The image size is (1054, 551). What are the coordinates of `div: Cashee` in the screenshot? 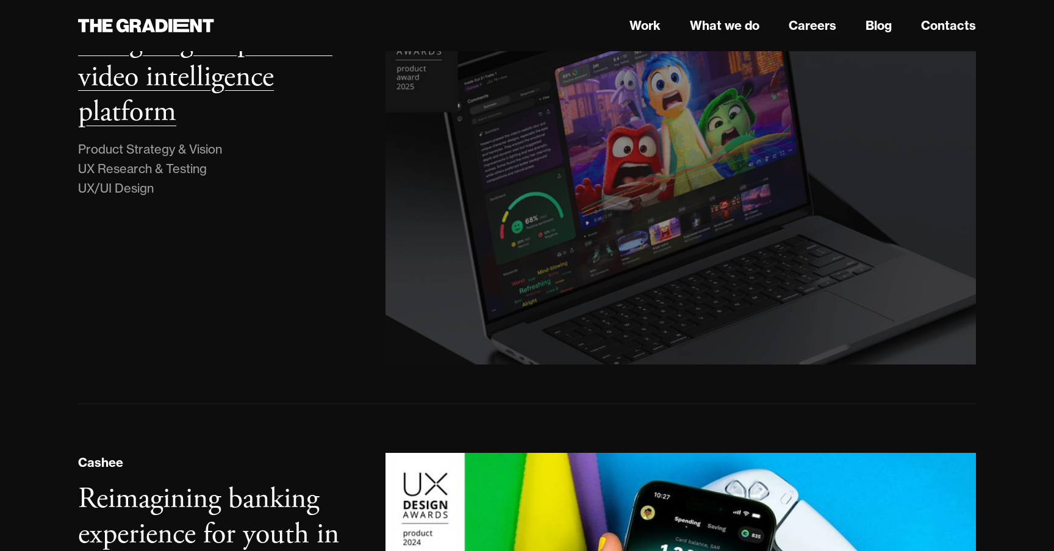 It's located at (101, 463).